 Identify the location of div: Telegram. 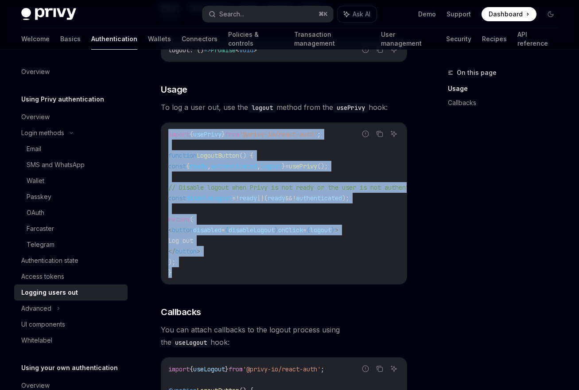
(40, 245).